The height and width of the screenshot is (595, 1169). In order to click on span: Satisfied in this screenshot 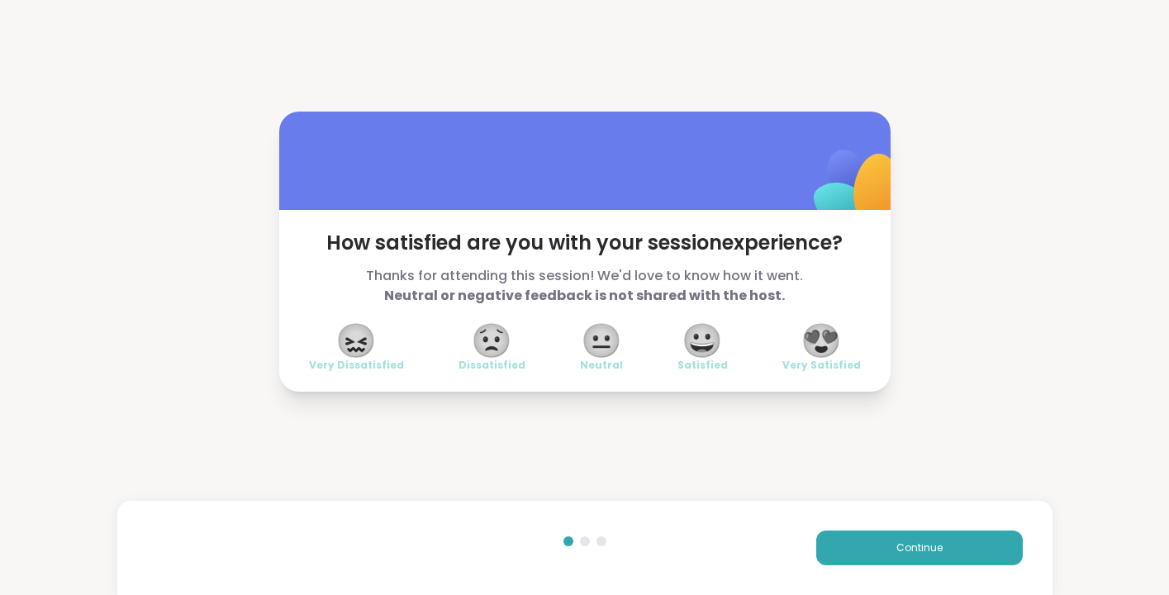, I will do `click(702, 365)`.